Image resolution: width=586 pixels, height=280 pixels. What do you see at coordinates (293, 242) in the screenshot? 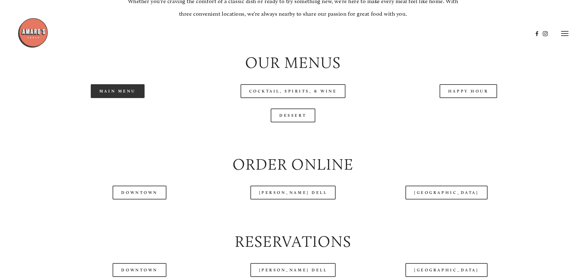
I see `h2: Reservations` at bounding box center [293, 242].